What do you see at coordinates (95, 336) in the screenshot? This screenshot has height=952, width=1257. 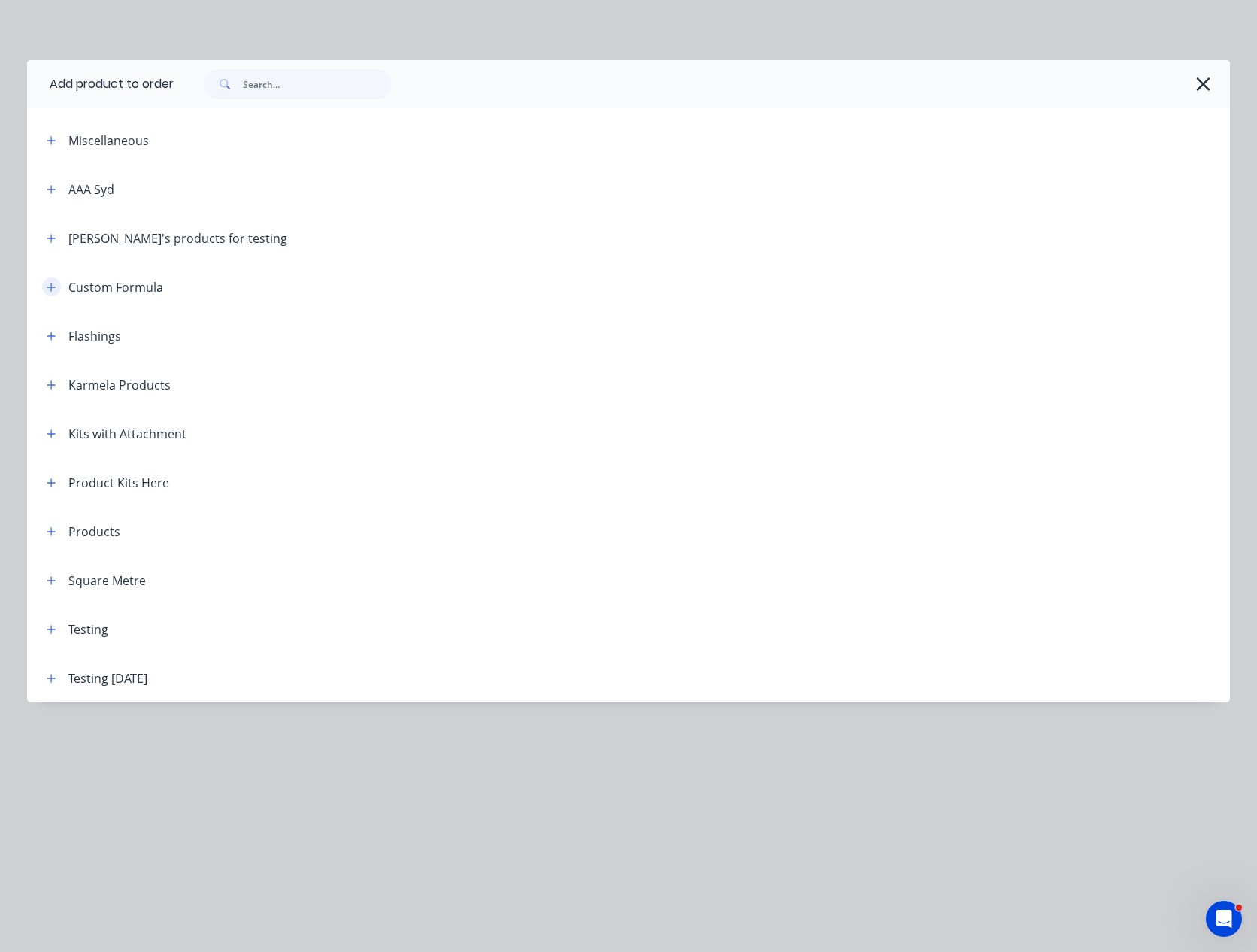 I see `div: Flashings` at bounding box center [95, 336].